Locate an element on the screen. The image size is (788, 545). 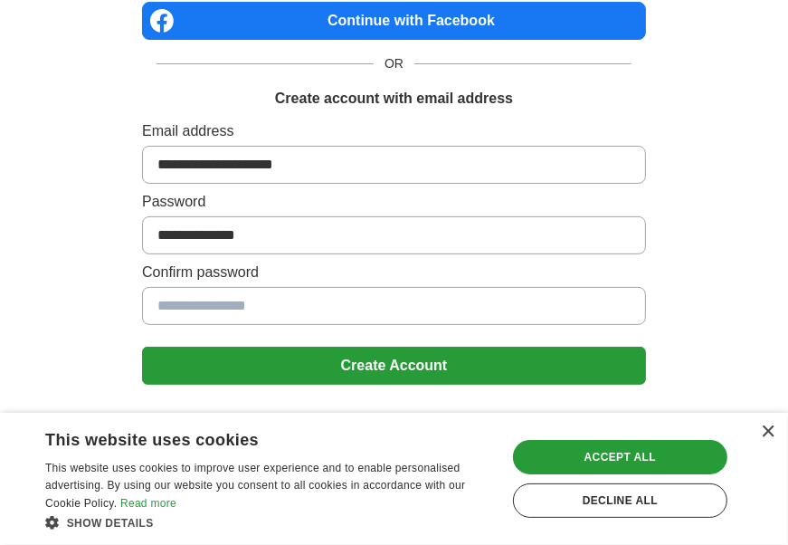
span: This website uses cookies to improve user experience and to enable personalised advertising. By u... is located at coordinates (255, 486).